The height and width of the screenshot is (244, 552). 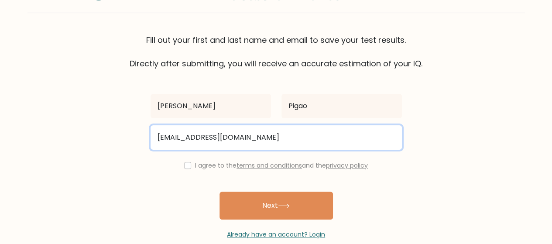 What do you see at coordinates (276, 51) in the screenshot?
I see `div: Fill out your first and last name and email to save your test results. Directly after submitting,...` at bounding box center [276, 51].